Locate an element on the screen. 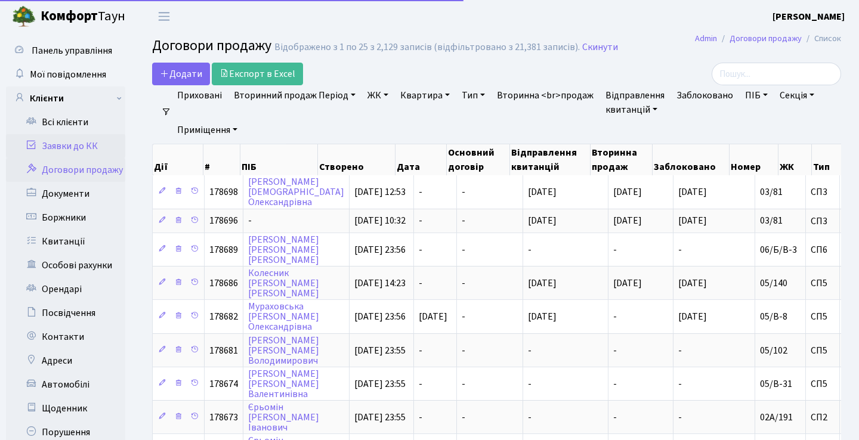  a: Вторинний продаж Період is located at coordinates (295, 95).